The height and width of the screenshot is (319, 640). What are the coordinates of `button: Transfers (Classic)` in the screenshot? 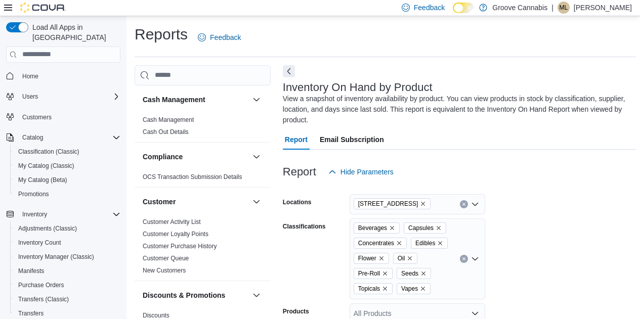 It's located at (67, 300).